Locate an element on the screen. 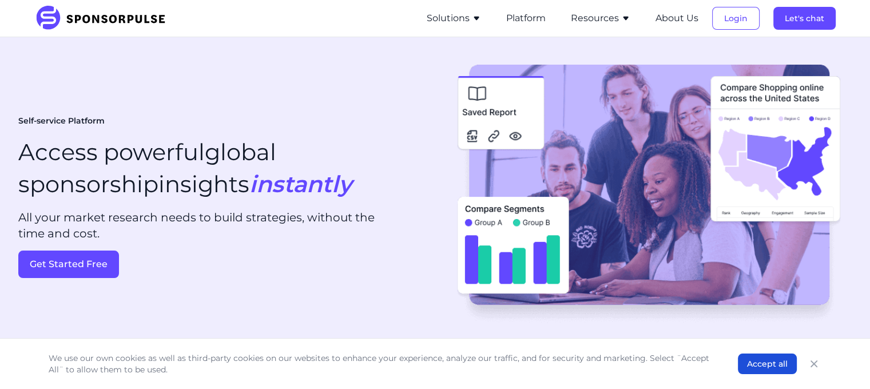 The image size is (870, 389). a: Login is located at coordinates (736, 18).